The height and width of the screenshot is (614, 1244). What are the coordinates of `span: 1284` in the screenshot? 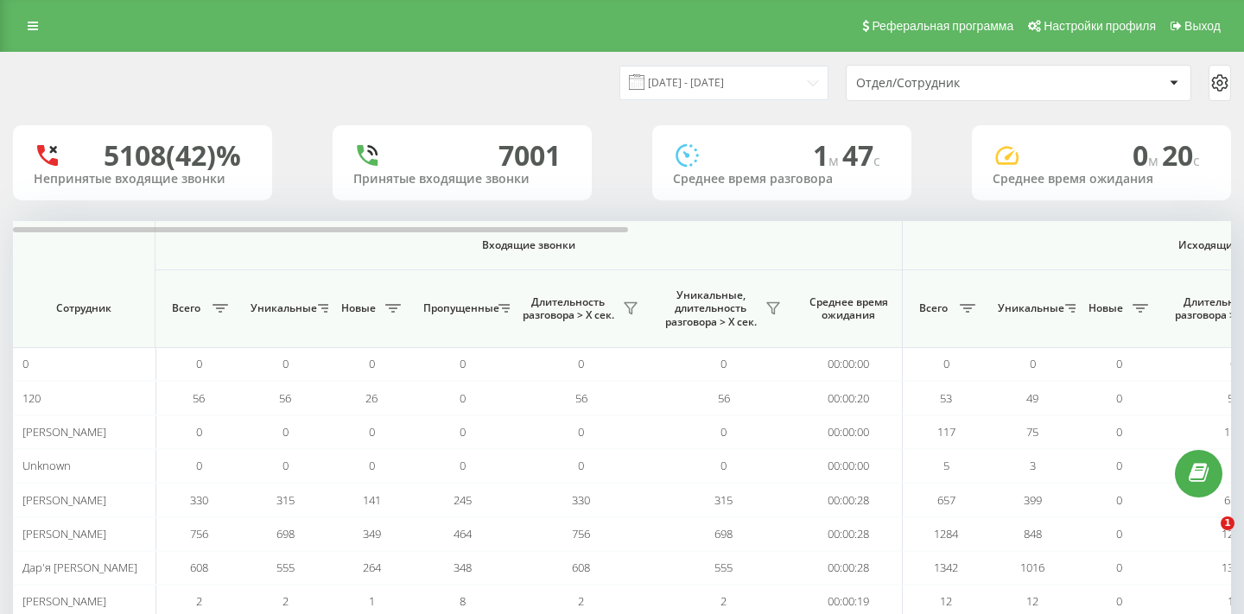 It's located at (946, 534).